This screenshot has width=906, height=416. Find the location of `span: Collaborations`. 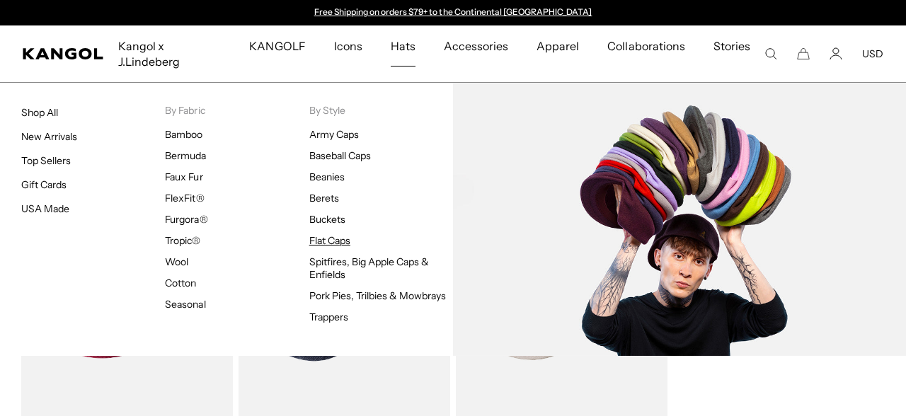

span: Collaborations is located at coordinates (646, 46).